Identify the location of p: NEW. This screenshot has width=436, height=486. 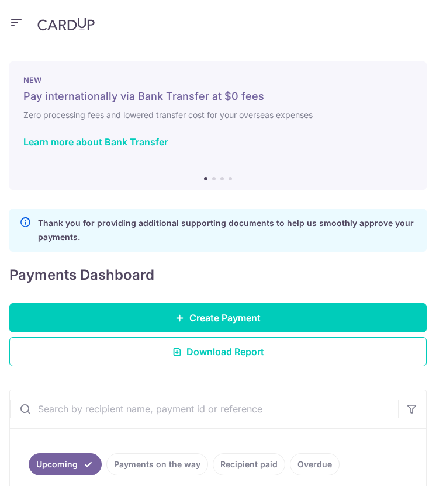
(218, 80).